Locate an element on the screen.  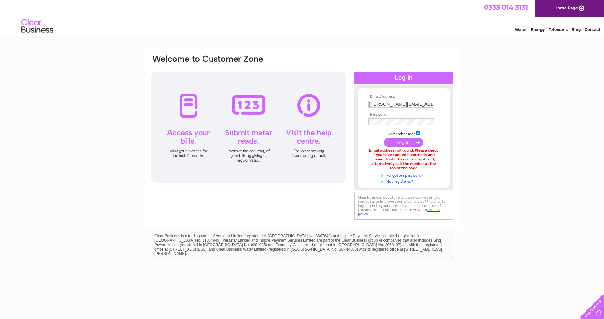
a: cookies policy is located at coordinates (399, 212).